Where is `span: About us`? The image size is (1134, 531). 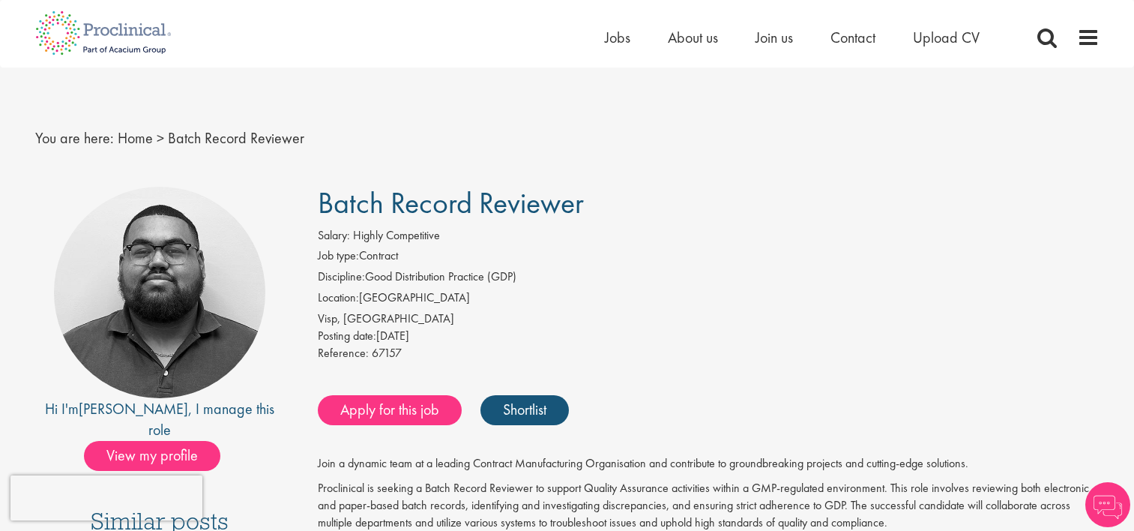 span: About us is located at coordinates (692, 37).